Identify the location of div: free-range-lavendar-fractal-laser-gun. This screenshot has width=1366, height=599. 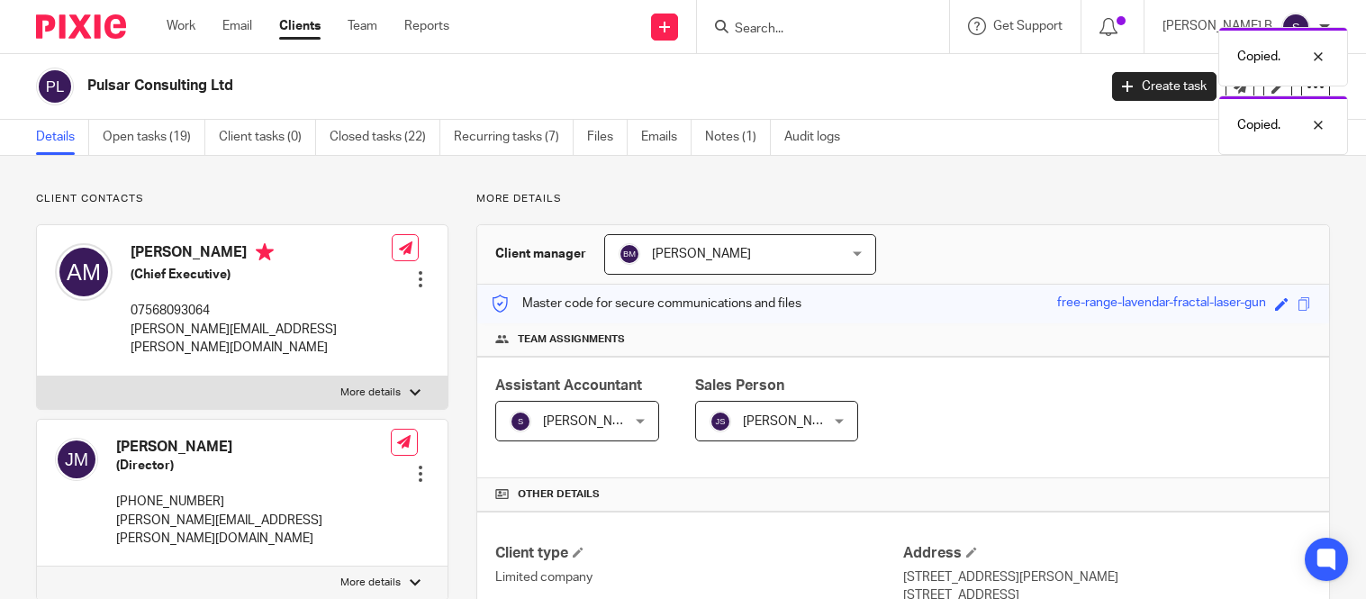
(1162, 303).